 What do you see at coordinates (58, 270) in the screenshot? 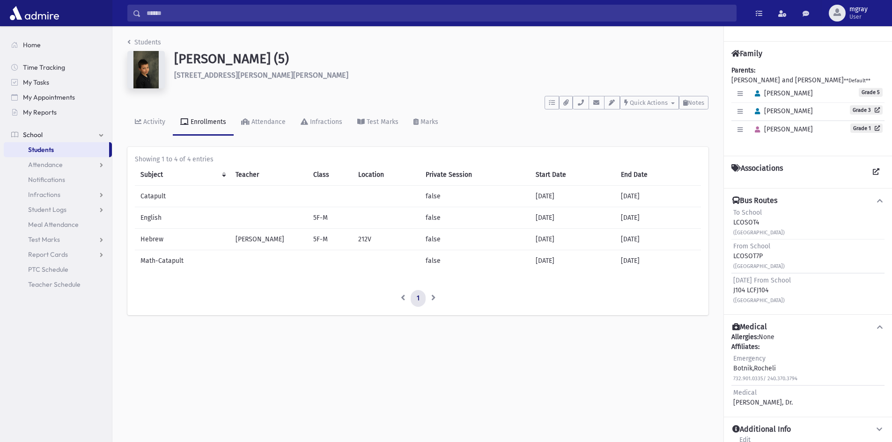
I see `a: PTC Schedule` at bounding box center [58, 270].